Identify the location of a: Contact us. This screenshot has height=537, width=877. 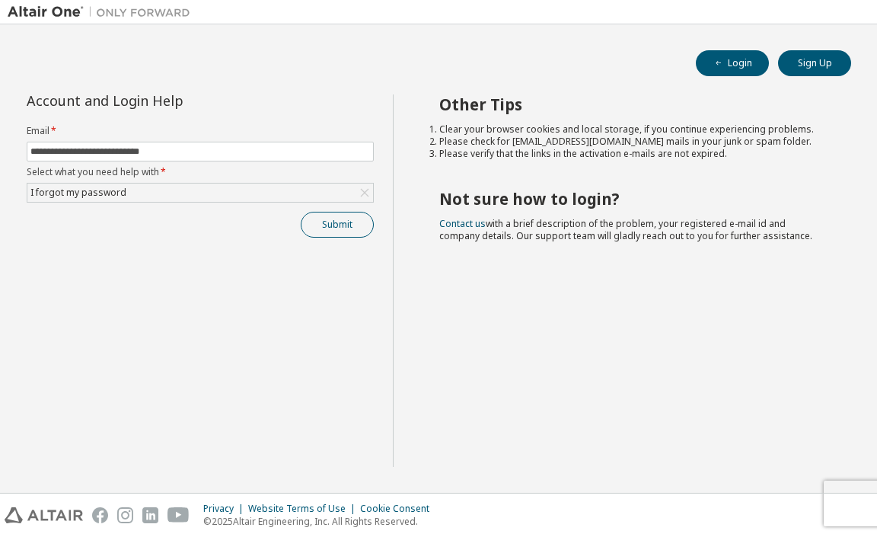
(462, 223).